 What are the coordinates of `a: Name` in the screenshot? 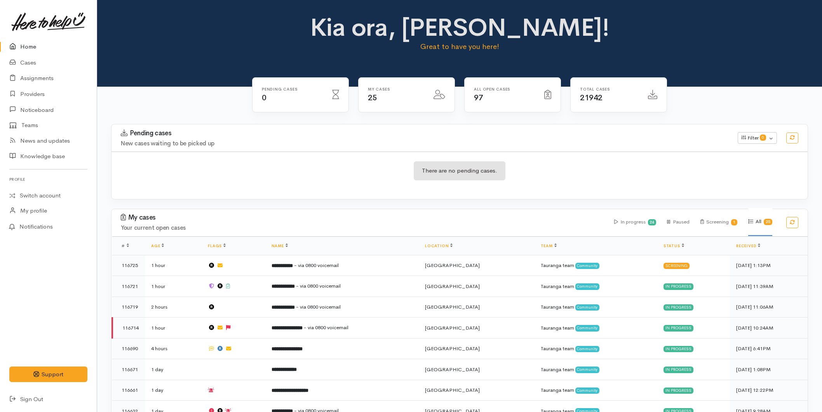 It's located at (280, 246).